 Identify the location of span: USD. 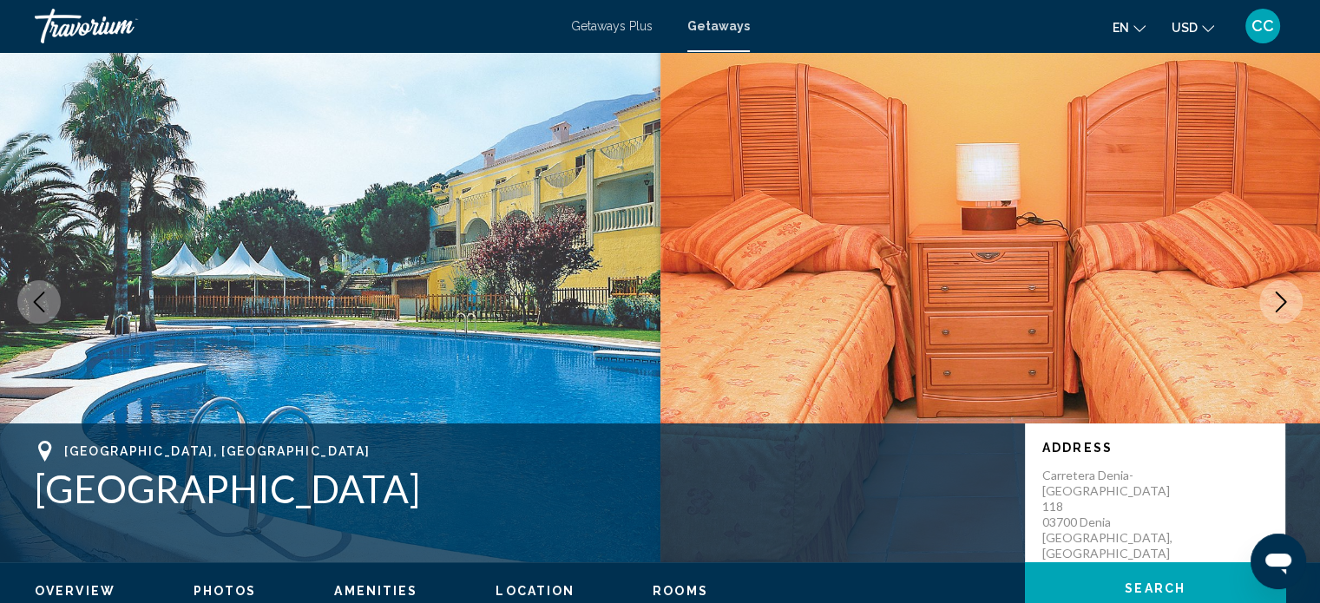
(1184, 28).